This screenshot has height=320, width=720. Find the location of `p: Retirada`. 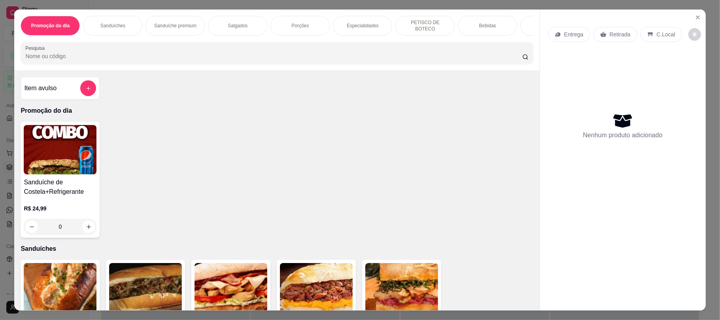

p: Retirada is located at coordinates (620, 34).